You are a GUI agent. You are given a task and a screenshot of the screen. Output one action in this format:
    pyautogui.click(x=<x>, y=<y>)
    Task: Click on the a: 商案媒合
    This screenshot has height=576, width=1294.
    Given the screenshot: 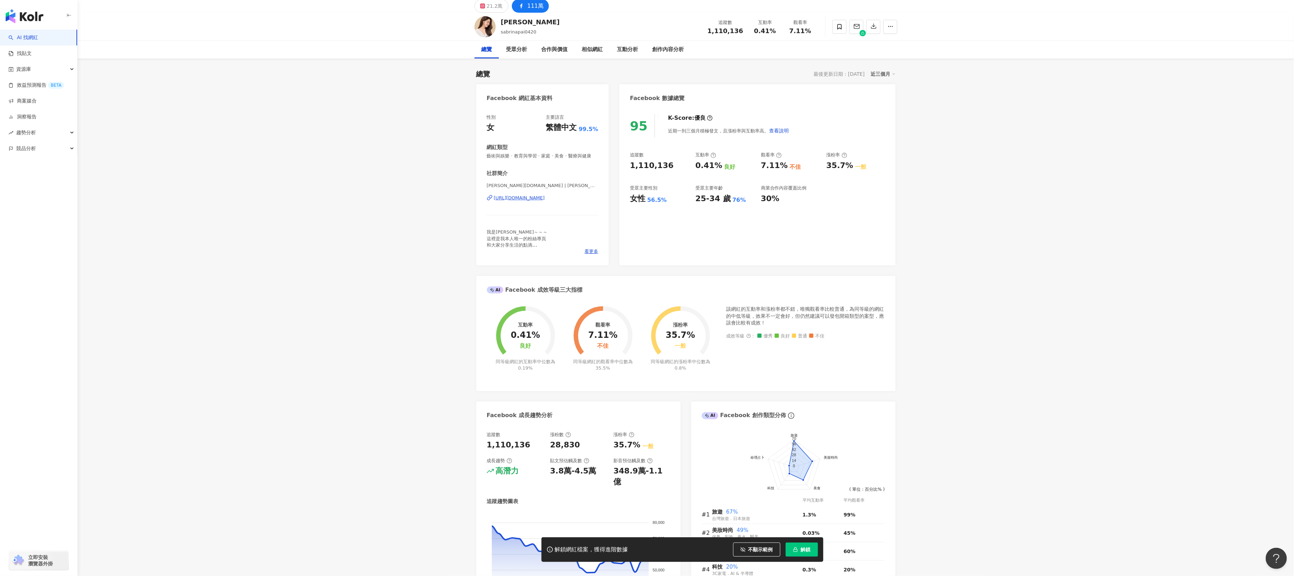 What is the action you would take?
    pyautogui.click(x=23, y=101)
    